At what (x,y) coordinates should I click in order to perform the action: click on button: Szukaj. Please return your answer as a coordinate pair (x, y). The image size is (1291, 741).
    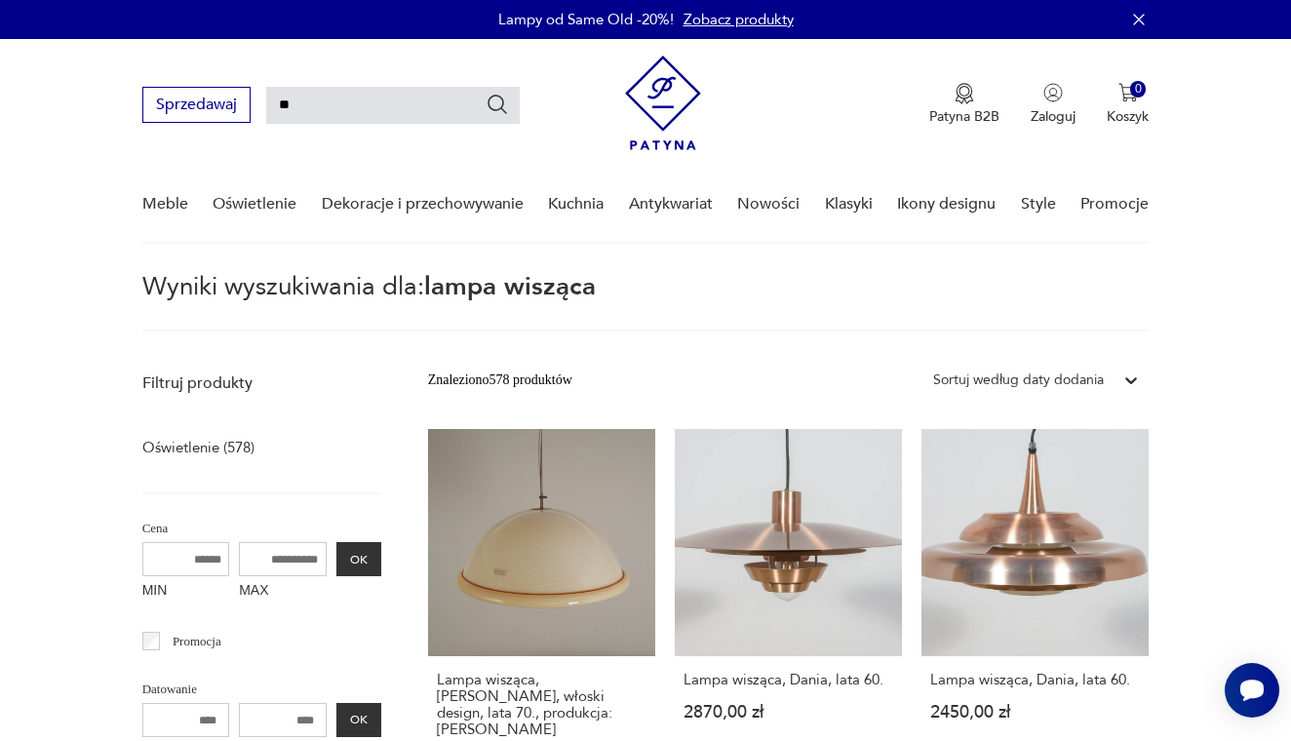
    Looking at the image, I should click on (497, 104).